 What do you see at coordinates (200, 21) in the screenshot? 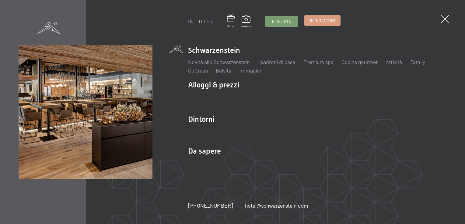
I see `a: IT` at bounding box center [200, 21].